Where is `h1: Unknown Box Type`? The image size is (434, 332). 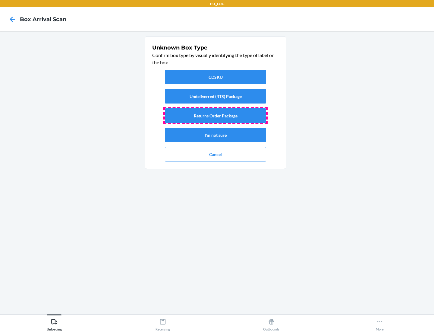
h1: Unknown Box Type is located at coordinates (216, 48).